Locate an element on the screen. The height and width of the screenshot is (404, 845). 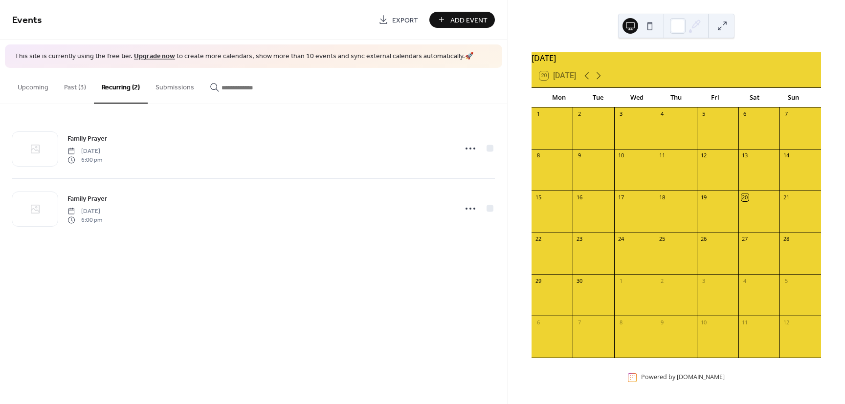
div: 24 is located at coordinates (620, 239).